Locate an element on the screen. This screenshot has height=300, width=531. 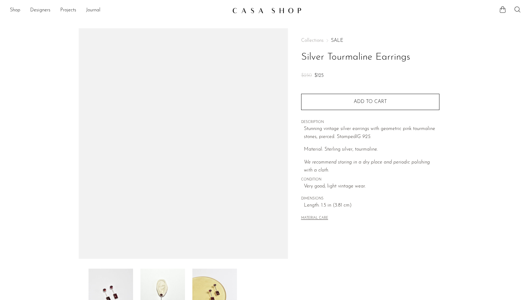
h1: Silver Tourmaline Earrings is located at coordinates (370, 57).